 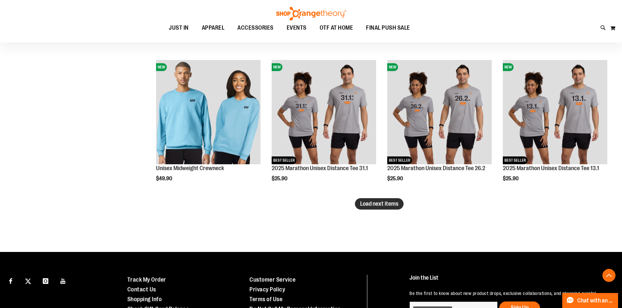 What do you see at coordinates (555, 112) in the screenshot?
I see `img: 2025 Marathon Unisex Distance Tee 13.1` at bounding box center [555, 112].